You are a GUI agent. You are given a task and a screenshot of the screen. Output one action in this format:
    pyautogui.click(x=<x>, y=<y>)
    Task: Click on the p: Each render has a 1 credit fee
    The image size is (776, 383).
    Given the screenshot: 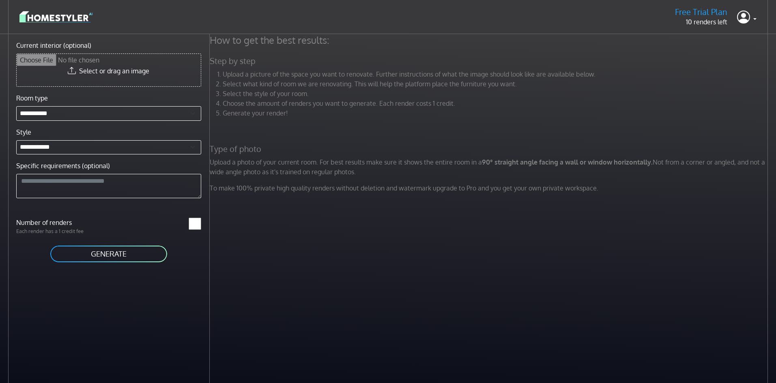 What is the action you would take?
    pyautogui.click(x=60, y=231)
    